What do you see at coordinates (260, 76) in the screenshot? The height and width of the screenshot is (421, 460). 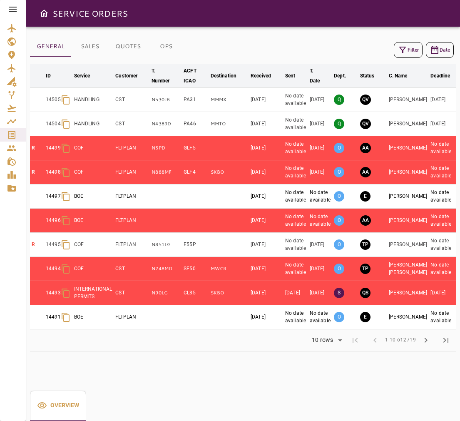 I see `div: Received` at bounding box center [260, 76].